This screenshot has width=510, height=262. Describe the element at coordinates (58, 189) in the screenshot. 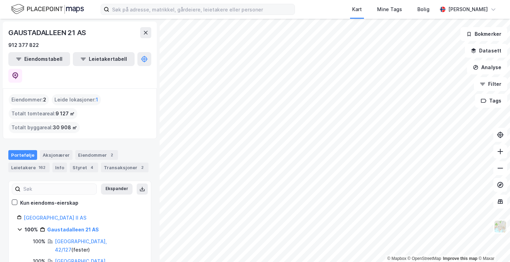

I see `input: Søk` at that location.